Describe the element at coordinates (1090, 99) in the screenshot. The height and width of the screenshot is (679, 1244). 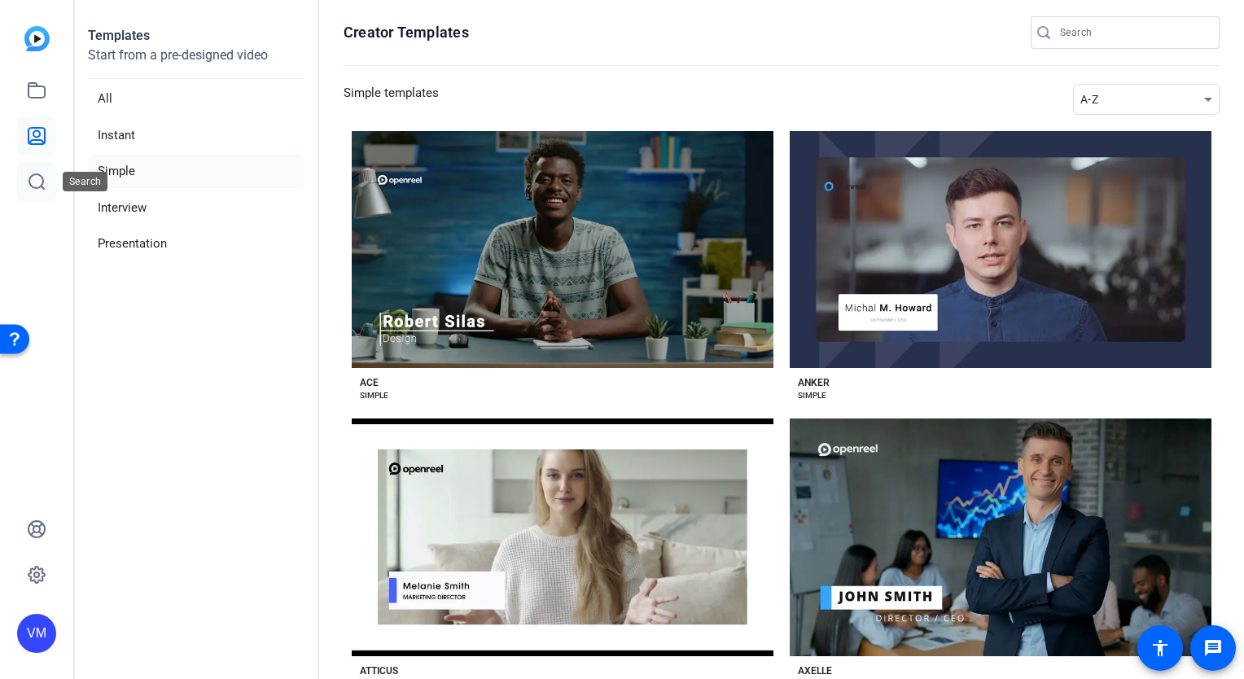
I see `span: A-Z` at that location.